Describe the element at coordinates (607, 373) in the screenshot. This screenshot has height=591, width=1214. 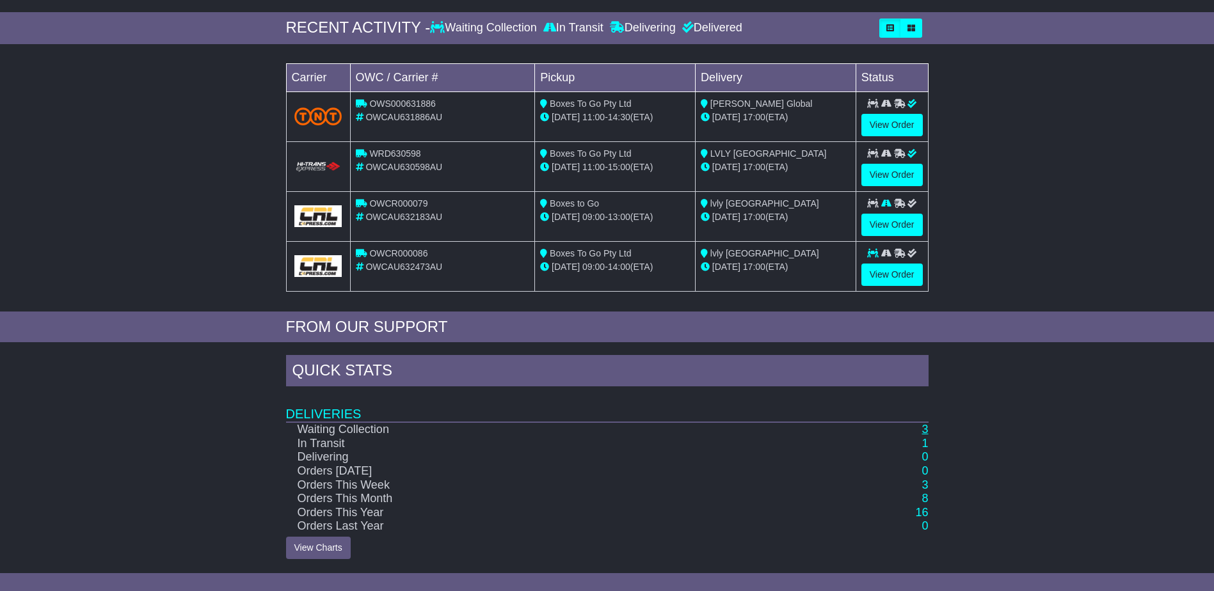
I see `div: Quick Stats` at that location.